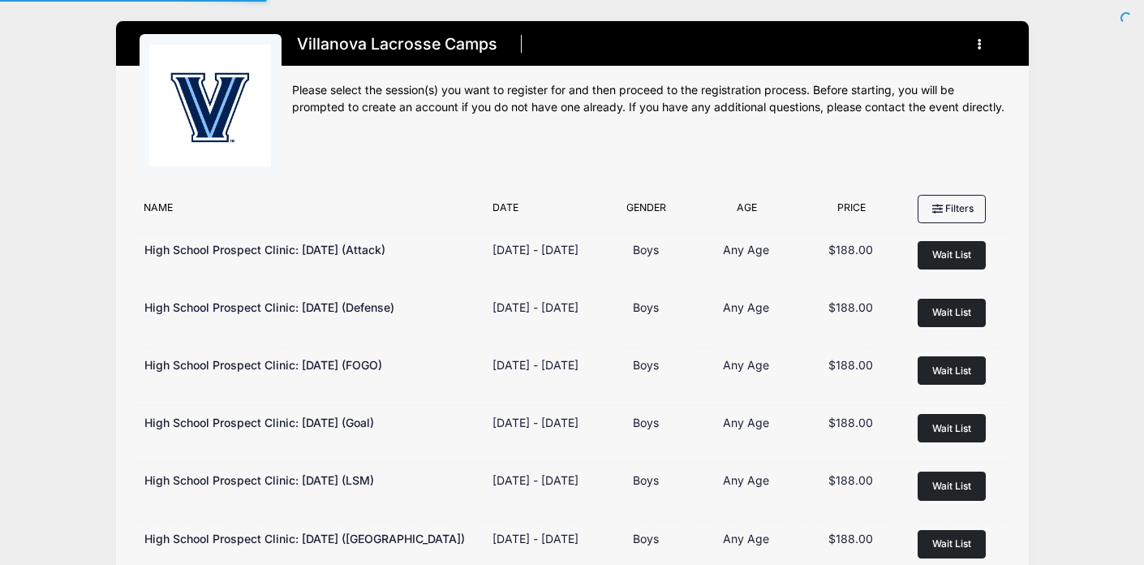 The width and height of the screenshot is (1144, 565). Describe the element at coordinates (210, 106) in the screenshot. I see `img: logo` at that location.